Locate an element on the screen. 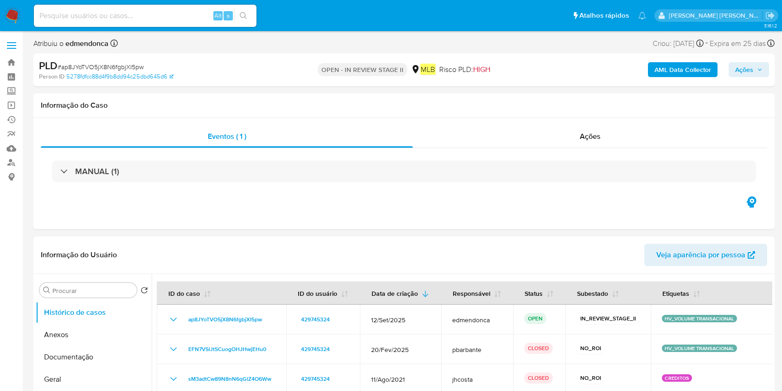 The height and width of the screenshot is (391, 782). h1: Informação do Usuário is located at coordinates (79, 255).